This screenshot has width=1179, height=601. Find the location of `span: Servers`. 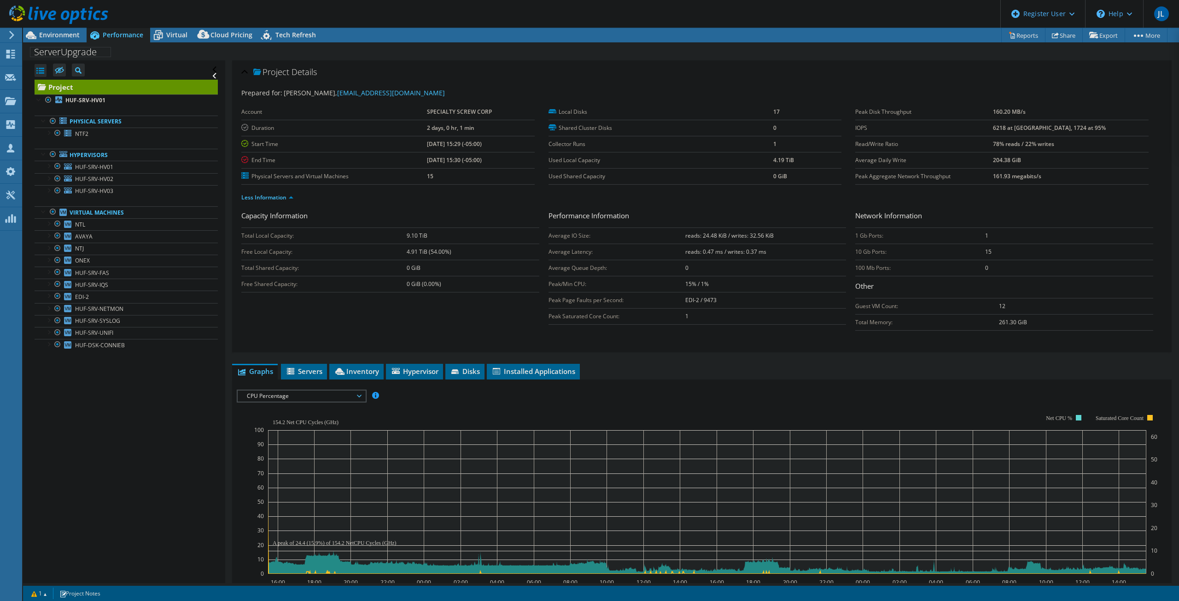

span: Servers is located at coordinates (304, 371).